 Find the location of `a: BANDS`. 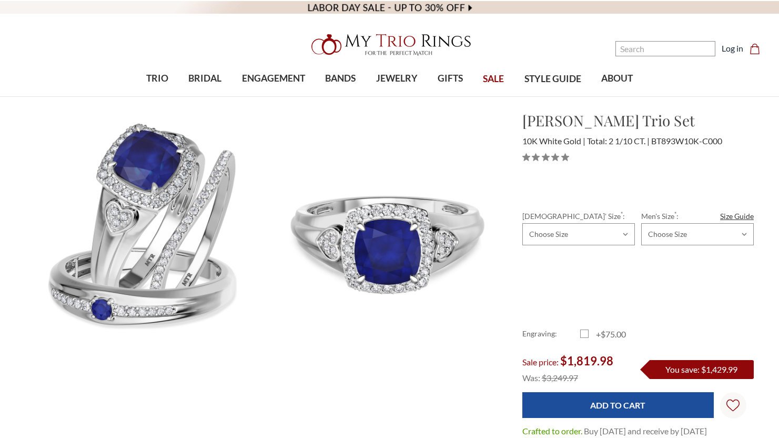

a: BANDS is located at coordinates (340, 78).